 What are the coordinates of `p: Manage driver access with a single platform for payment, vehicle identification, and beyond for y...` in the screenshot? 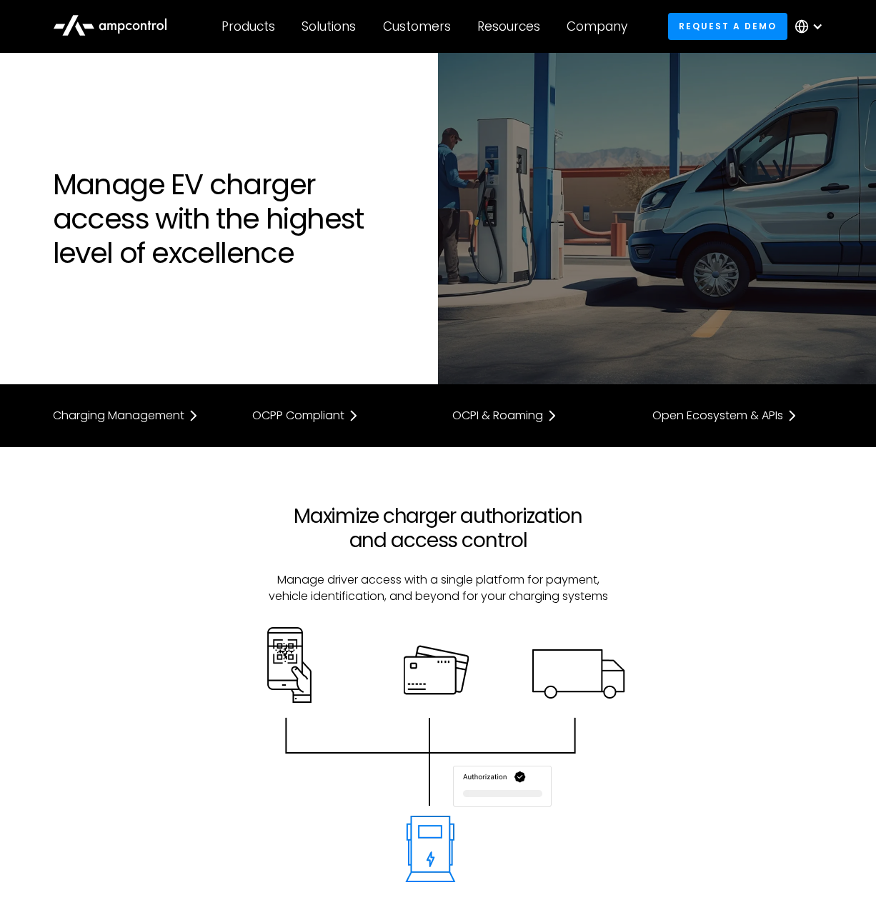 It's located at (437, 588).